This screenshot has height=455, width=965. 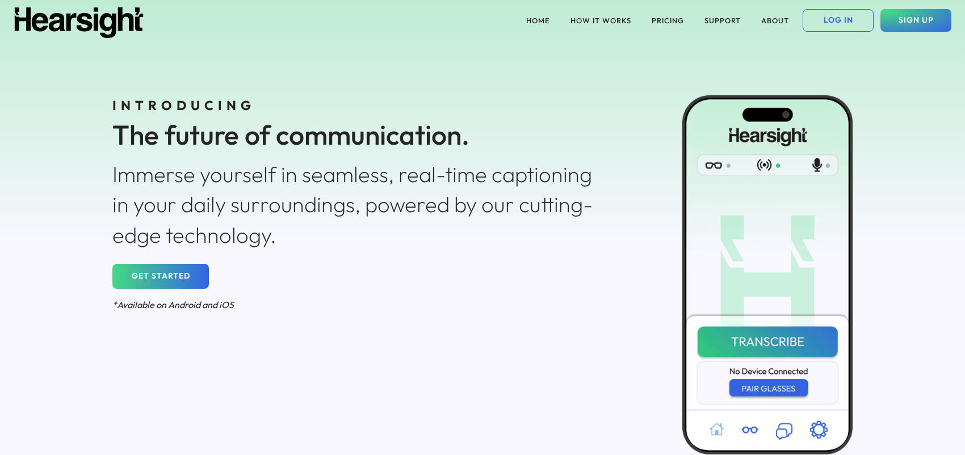 What do you see at coordinates (538, 20) in the screenshot?
I see `button: HOME` at bounding box center [538, 20].